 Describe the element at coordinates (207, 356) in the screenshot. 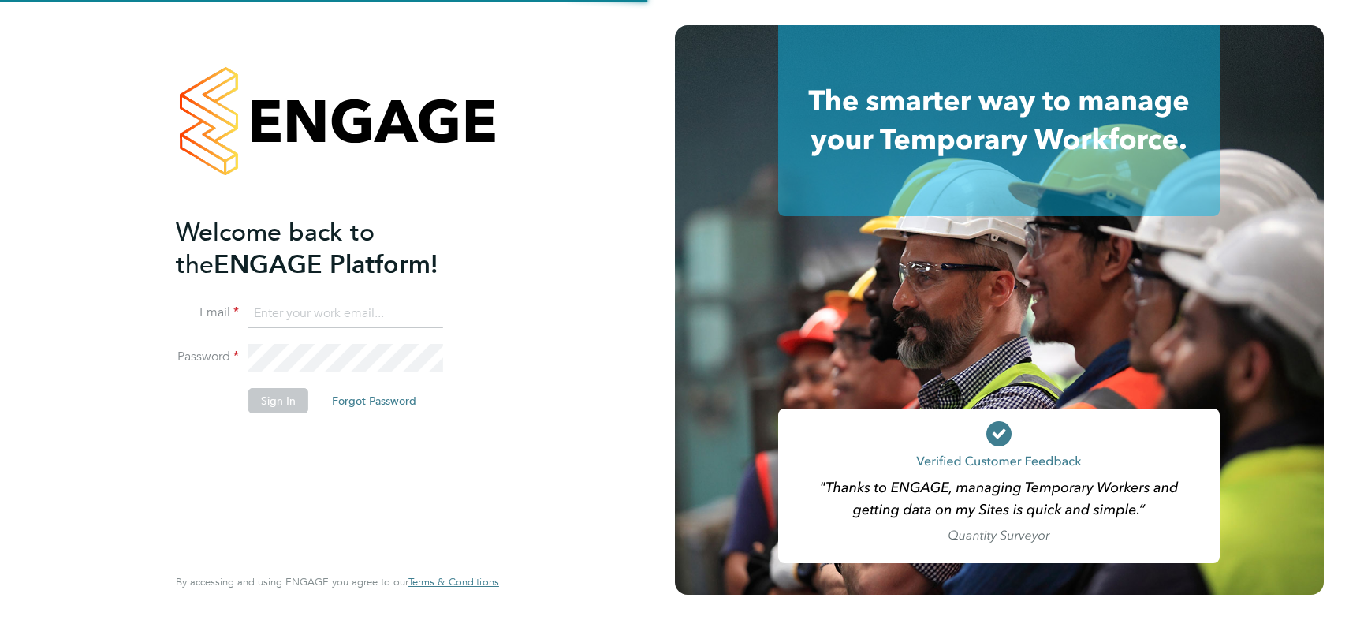

I see `label: Password` at that location.